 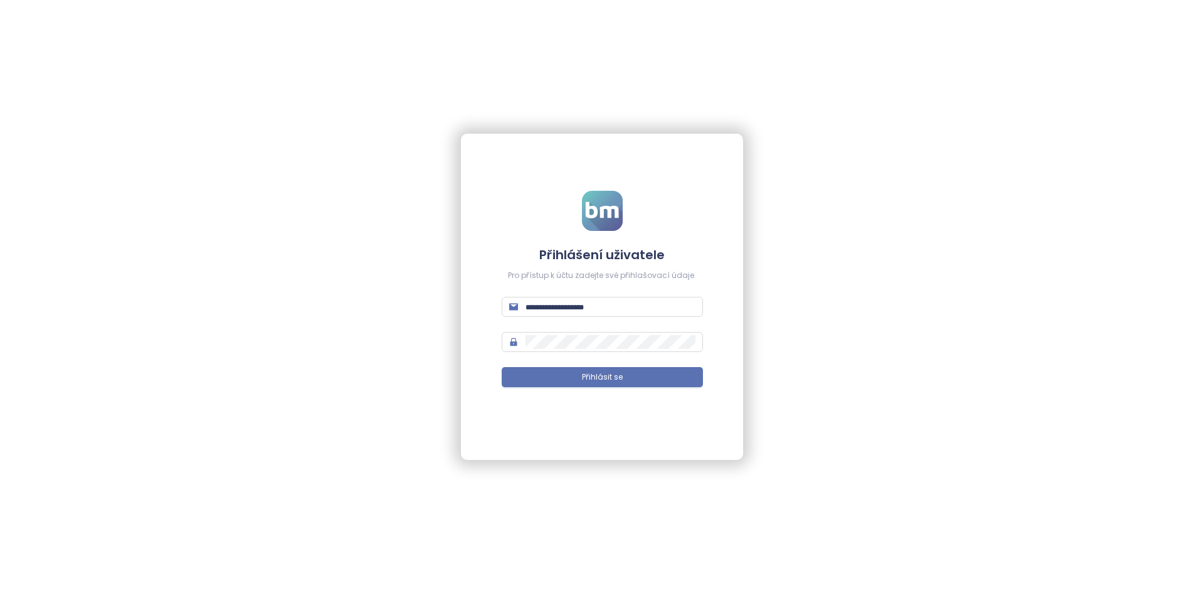 What do you see at coordinates (602, 377) in the screenshot?
I see `button: Přihlásit se` at bounding box center [602, 377].